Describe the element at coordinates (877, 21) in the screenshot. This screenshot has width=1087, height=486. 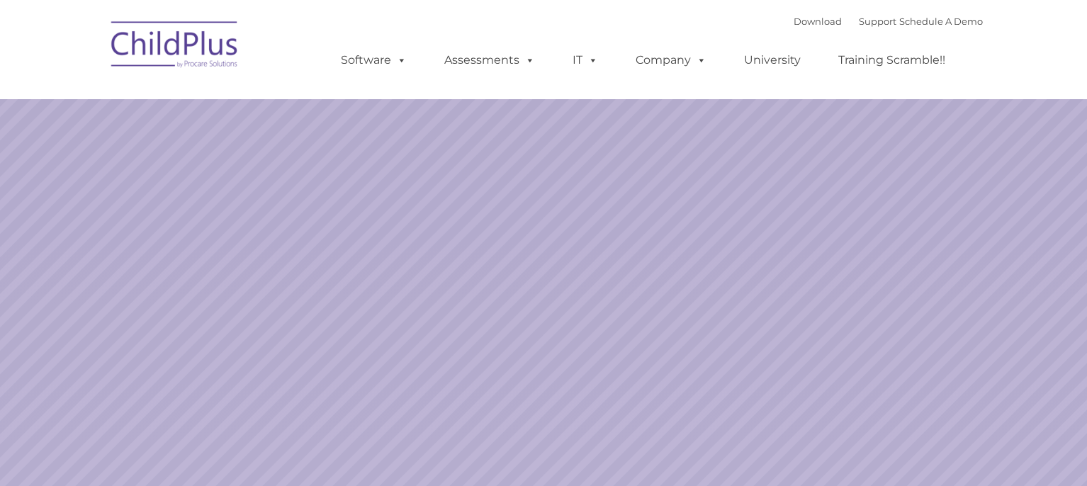
I see `a: Support` at that location.